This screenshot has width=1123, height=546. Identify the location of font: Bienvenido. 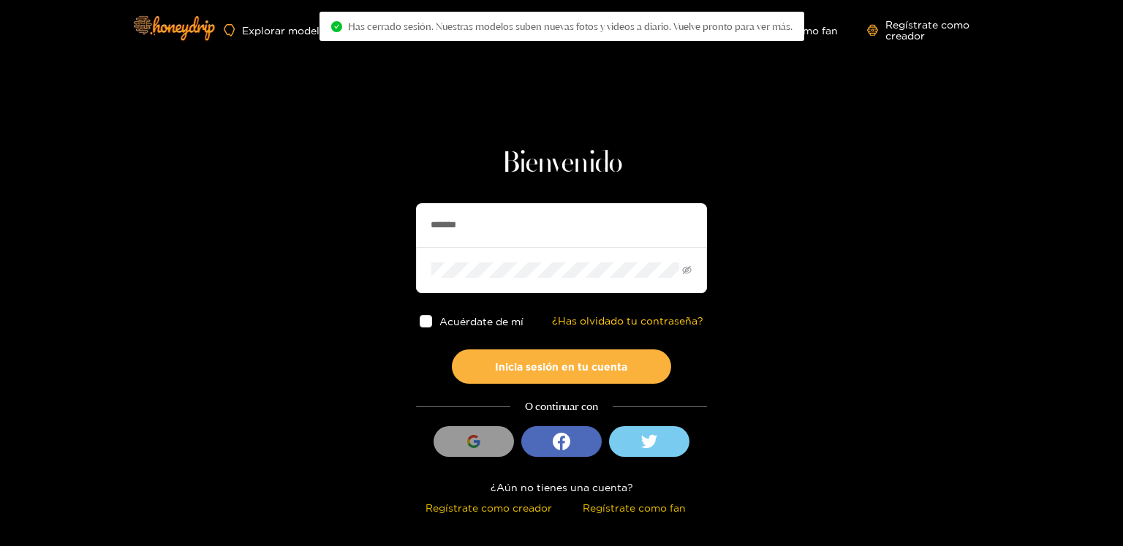
(562, 164).